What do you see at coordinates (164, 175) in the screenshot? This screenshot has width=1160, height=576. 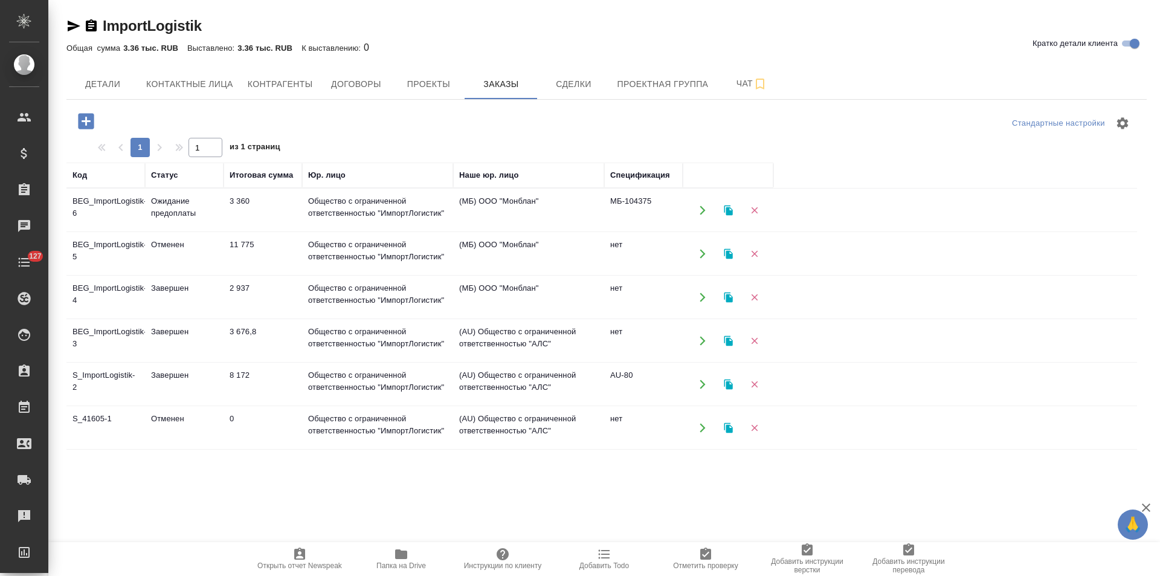 I see `div: Статус` at bounding box center [164, 175].